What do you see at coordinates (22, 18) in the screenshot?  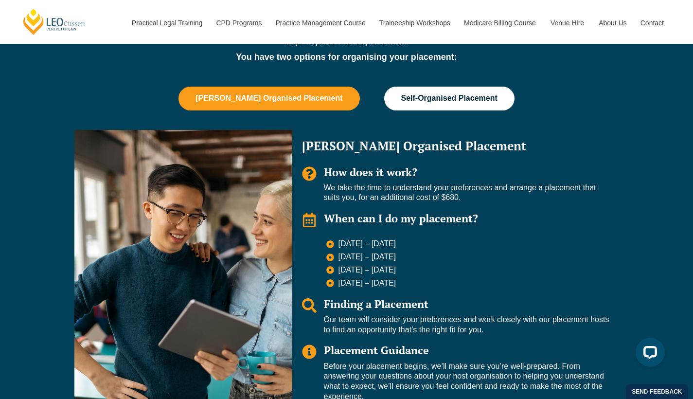 I see `button: Open LiveChat chat widget` at bounding box center [22, 18].